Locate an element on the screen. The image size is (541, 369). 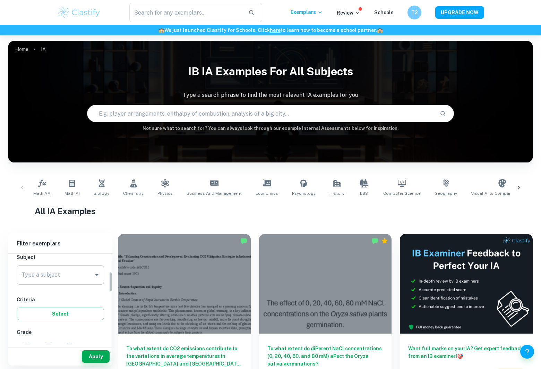
a: Schools is located at coordinates (384, 12).